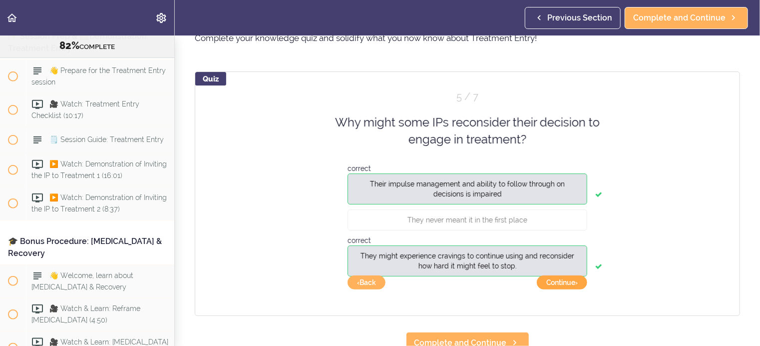 The height and width of the screenshot is (346, 760). Describe the element at coordinates (87, 46) in the screenshot. I see `div: COMPLETE` at that location.